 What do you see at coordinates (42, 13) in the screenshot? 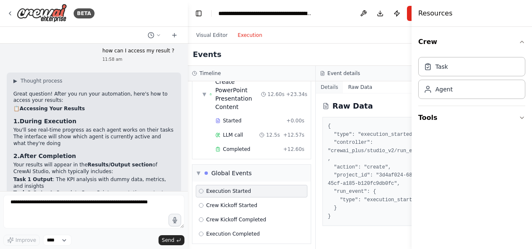
I see `img: Logo` at bounding box center [42, 13].